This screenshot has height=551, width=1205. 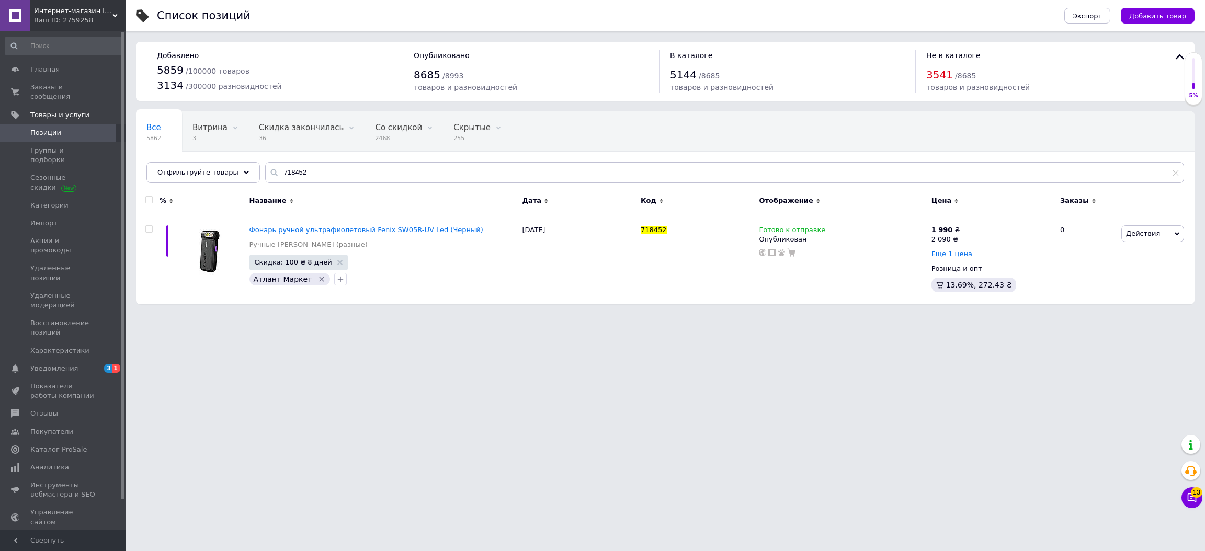 I want to click on span: Название, so click(x=268, y=201).